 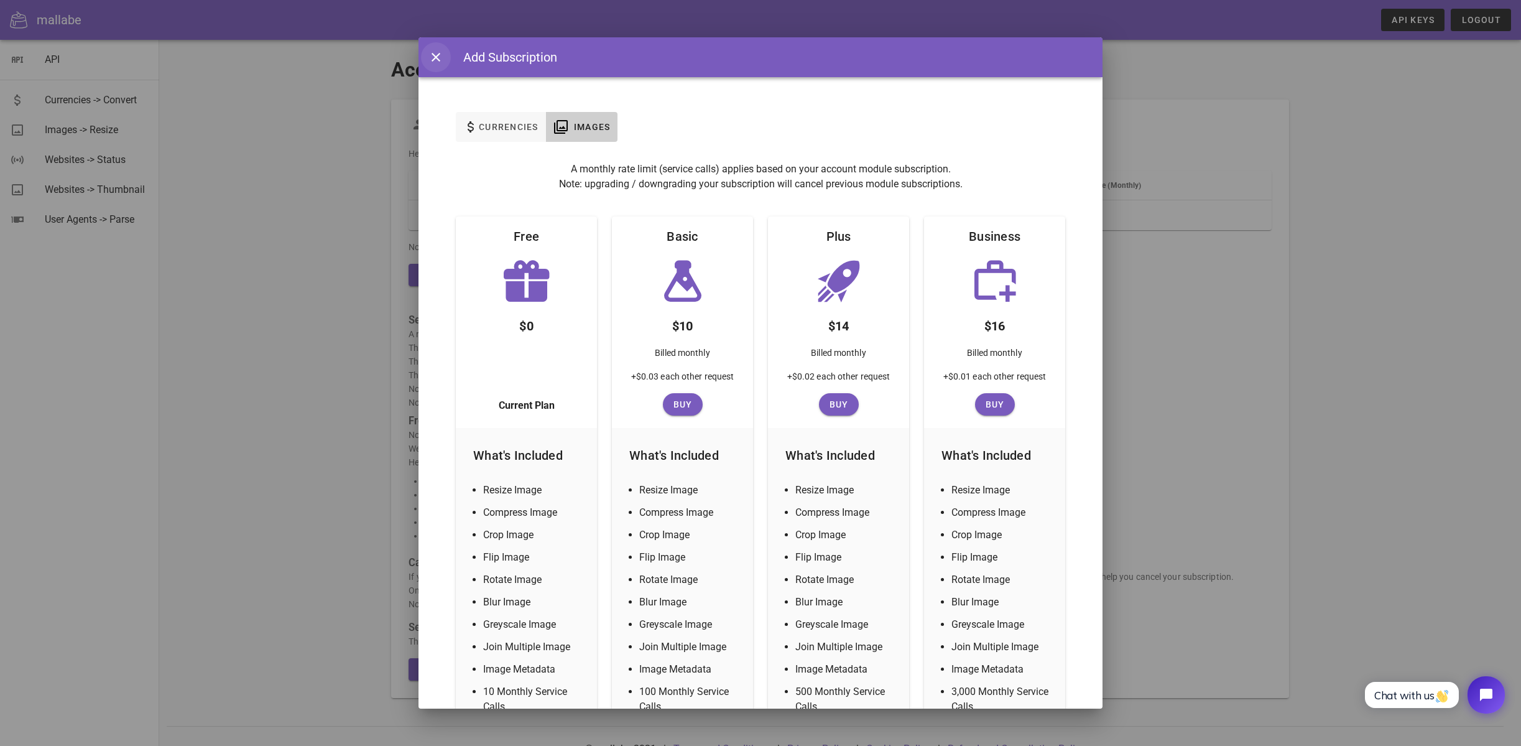 I want to click on button: Images, so click(x=582, y=127).